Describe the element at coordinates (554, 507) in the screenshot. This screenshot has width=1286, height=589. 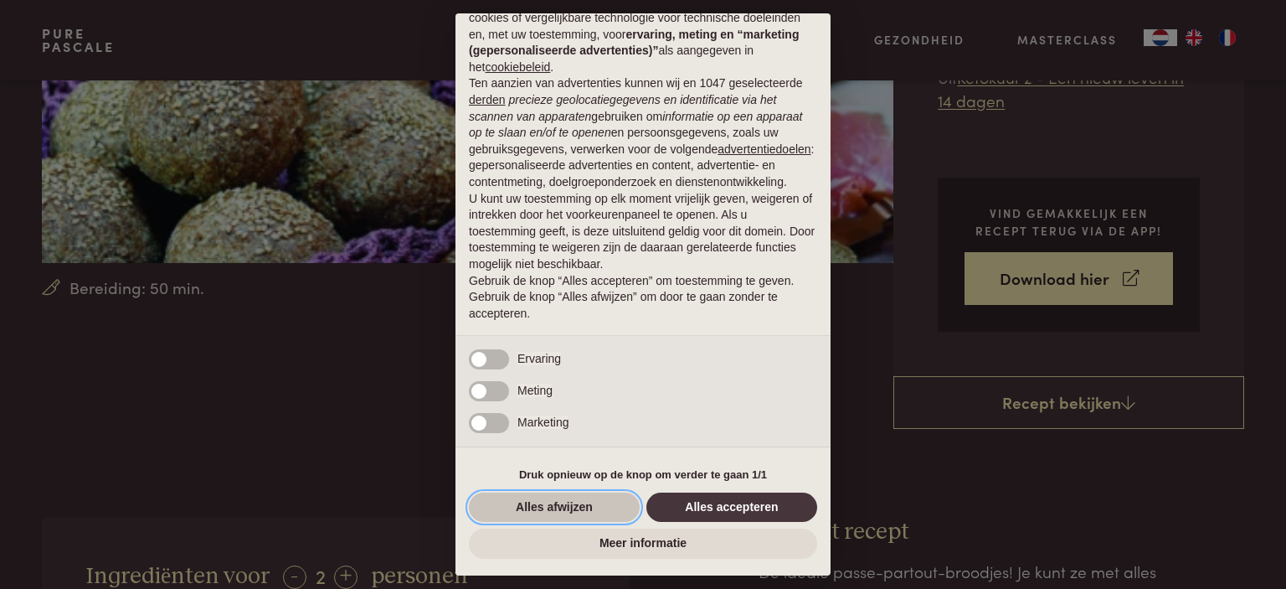
I see `button: Alles afwijzen` at that location.